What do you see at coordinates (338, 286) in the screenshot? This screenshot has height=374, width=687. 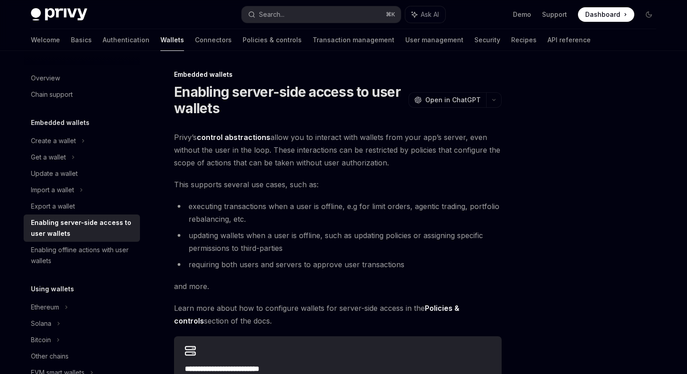 I see `span: and more.` at bounding box center [338, 286].